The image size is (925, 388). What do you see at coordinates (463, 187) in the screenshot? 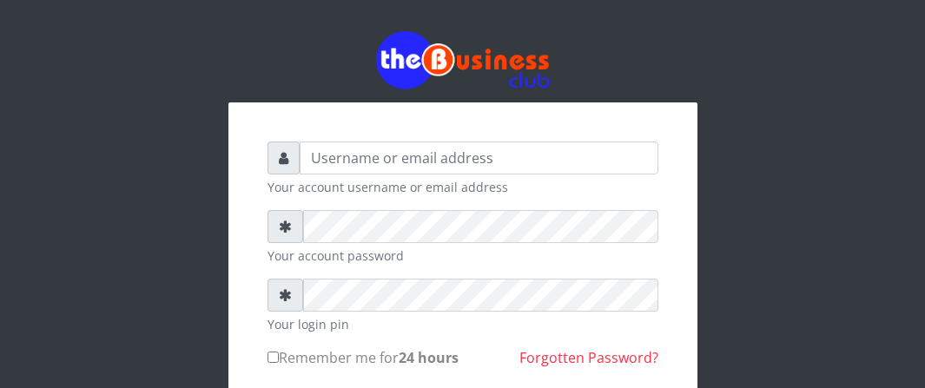
I see `small: Your account username or email address` at bounding box center [463, 187].